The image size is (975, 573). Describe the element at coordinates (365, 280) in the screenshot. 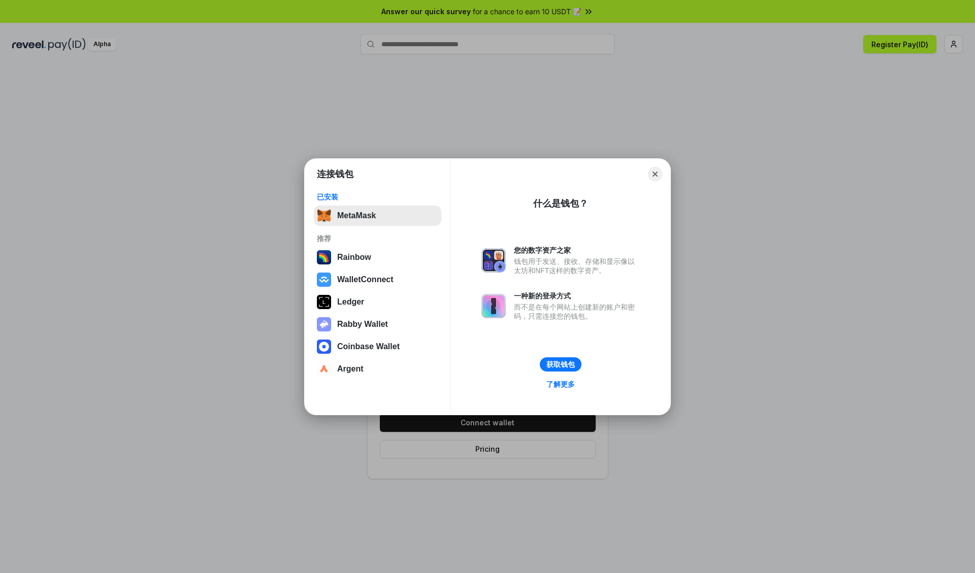

I see `div: WalletConnect` at that location.